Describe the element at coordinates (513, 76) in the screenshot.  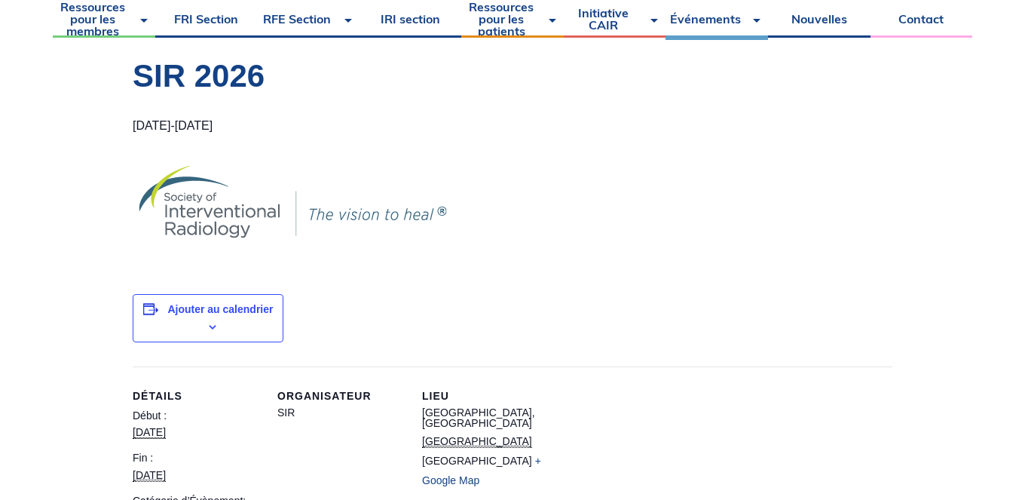
I see `h1: SIR 2026` at that location.